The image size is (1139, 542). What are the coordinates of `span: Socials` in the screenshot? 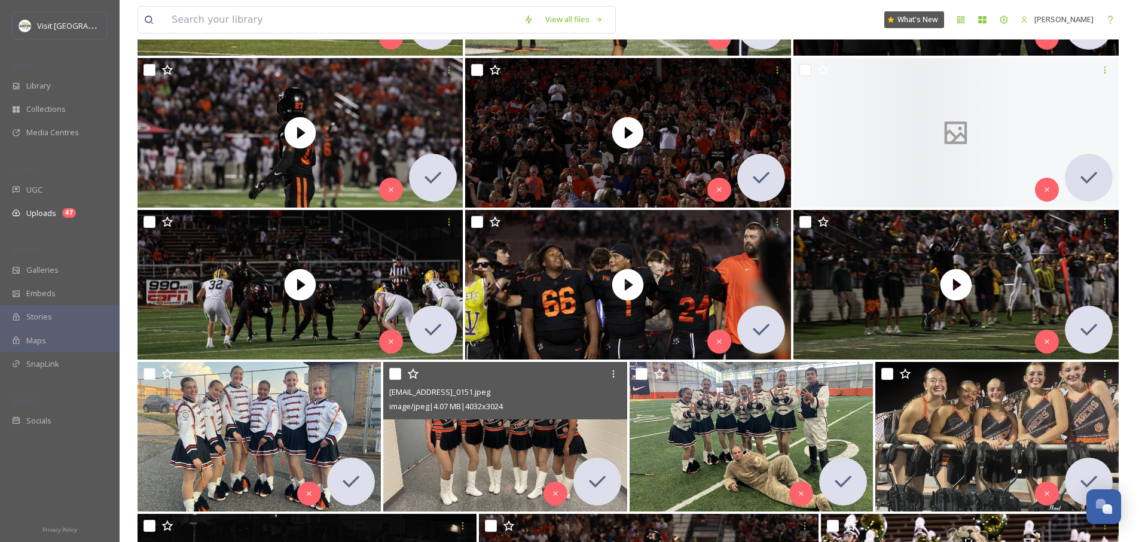 It's located at (39, 420).